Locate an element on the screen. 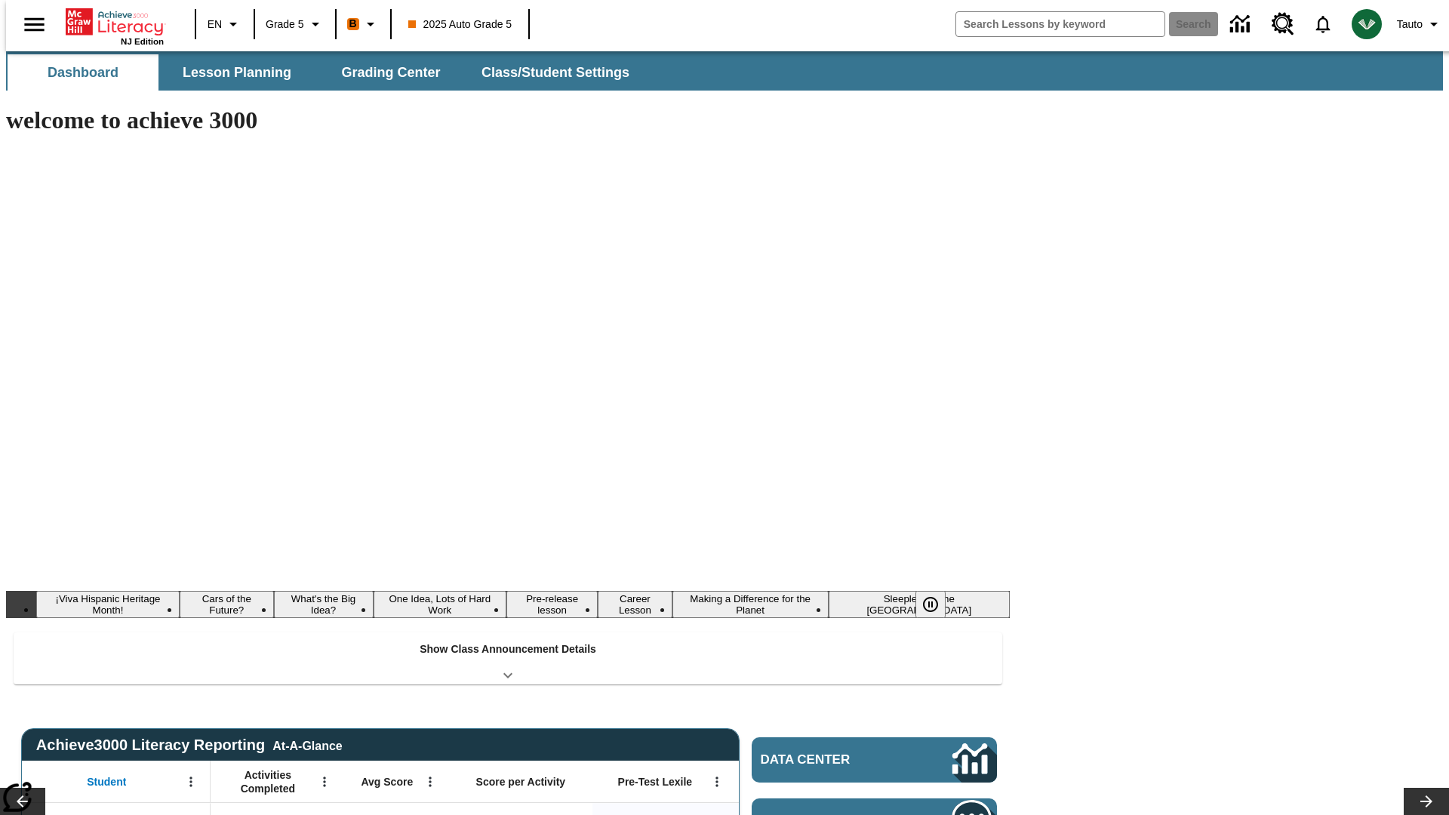  button: Boost Class color is orange. Change class color is located at coordinates (363, 24).